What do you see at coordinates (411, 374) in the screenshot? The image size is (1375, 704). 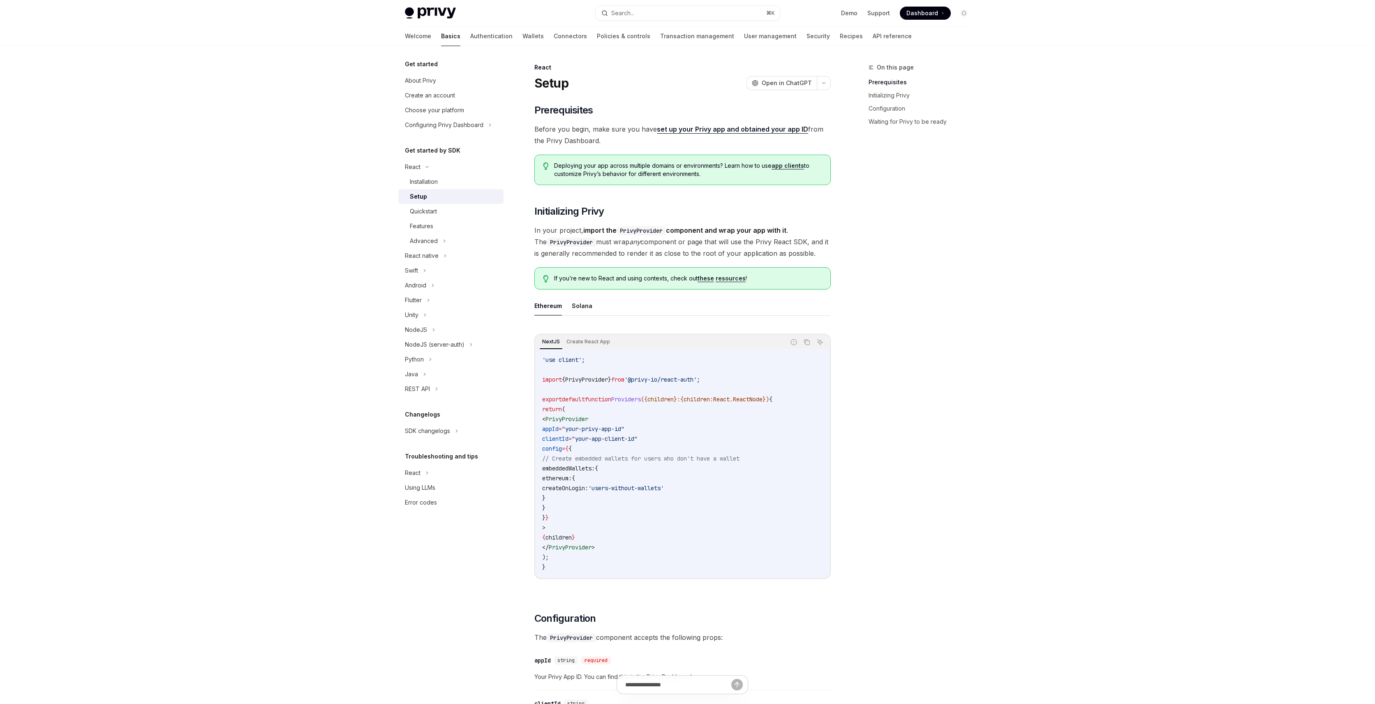 I see `div: Java` at bounding box center [411, 374].